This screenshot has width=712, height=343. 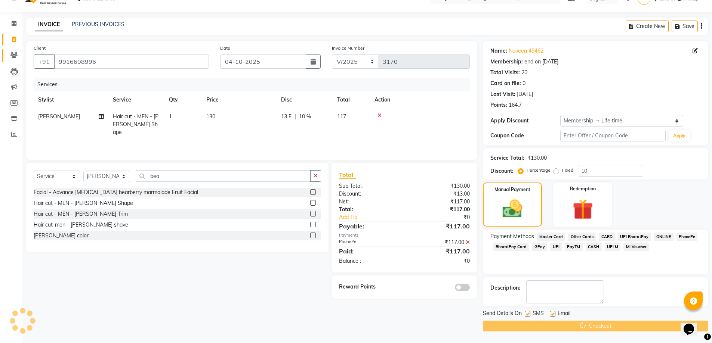 I want to click on th: Disc, so click(x=304, y=100).